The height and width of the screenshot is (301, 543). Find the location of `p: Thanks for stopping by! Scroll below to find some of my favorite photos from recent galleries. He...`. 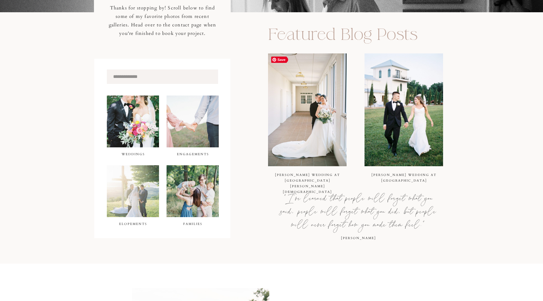

p: Thanks for stopping by! Scroll below to find some of my favorite photos from recent galleries. He... is located at coordinates (163, 21).